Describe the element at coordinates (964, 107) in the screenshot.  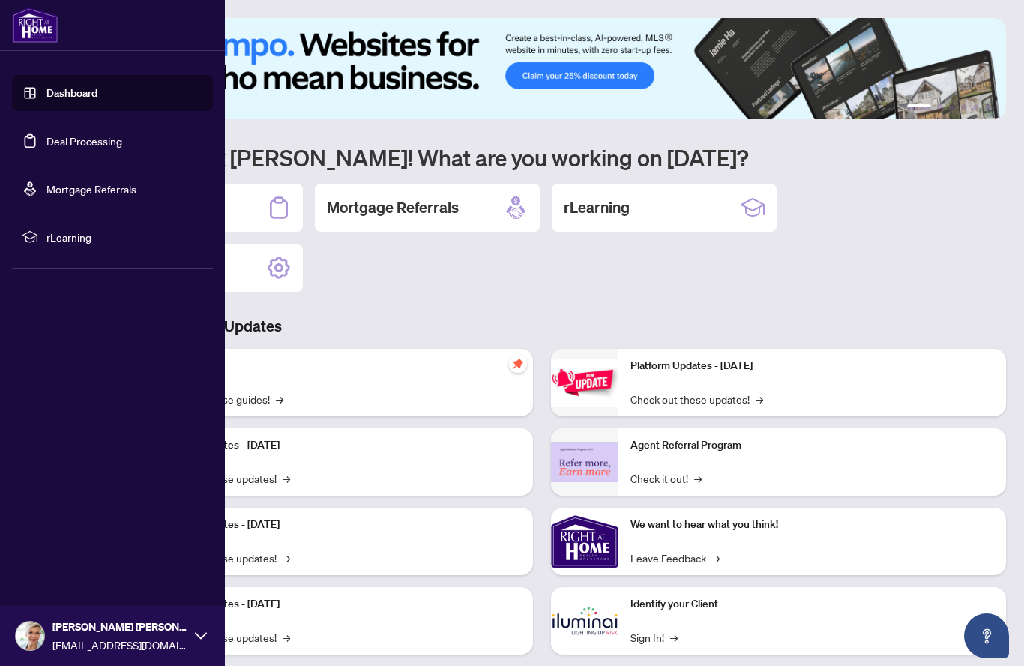
I see `button: 4` at that location.